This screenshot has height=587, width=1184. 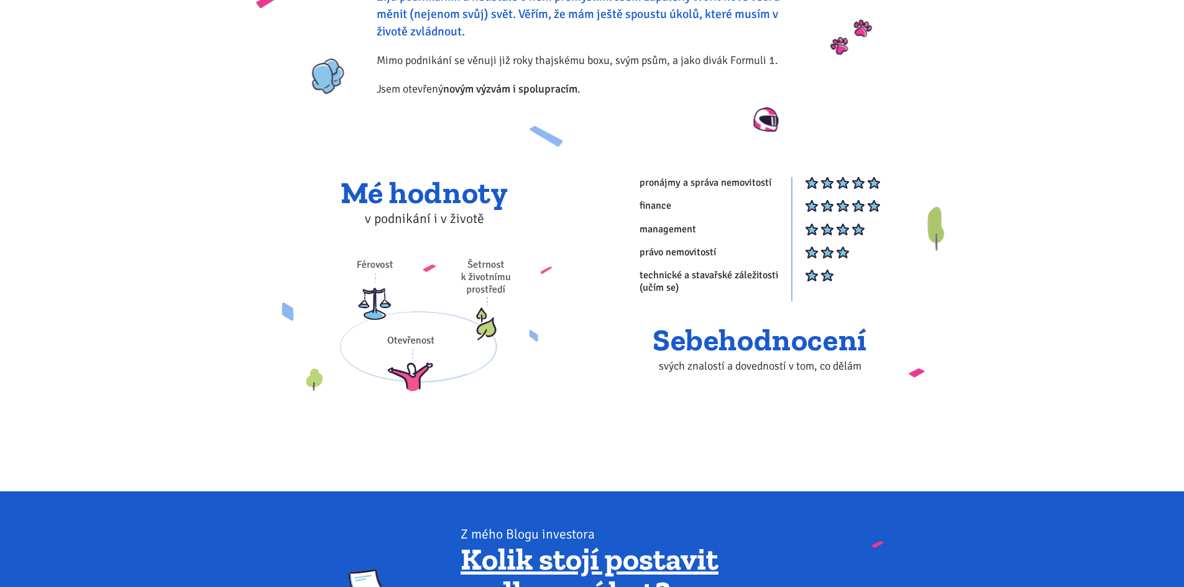 What do you see at coordinates (715, 257) in the screenshot?
I see `td: právo nemovitostí` at bounding box center [715, 257].